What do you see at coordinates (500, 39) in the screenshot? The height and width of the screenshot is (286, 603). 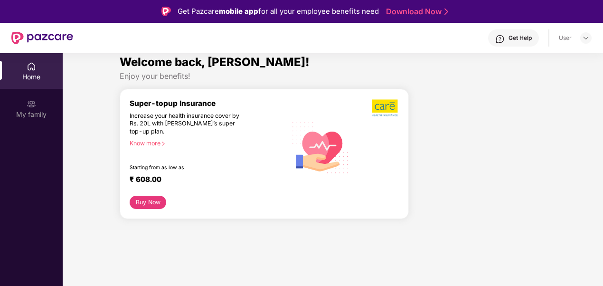 I see `img: svg+xml;base64,PHN2ZyBpZD0iSGVscC0zMngzMiIgeG1sbnM9Imh0dHA6Ly93d3cudzMub3JnLzIwMDAvc3ZnIiB3aWR0aD...` at bounding box center [500, 39].